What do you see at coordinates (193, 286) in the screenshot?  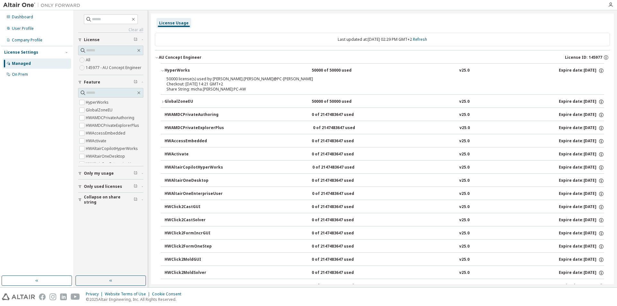 I see `div: HWCompose` at bounding box center [193, 286].